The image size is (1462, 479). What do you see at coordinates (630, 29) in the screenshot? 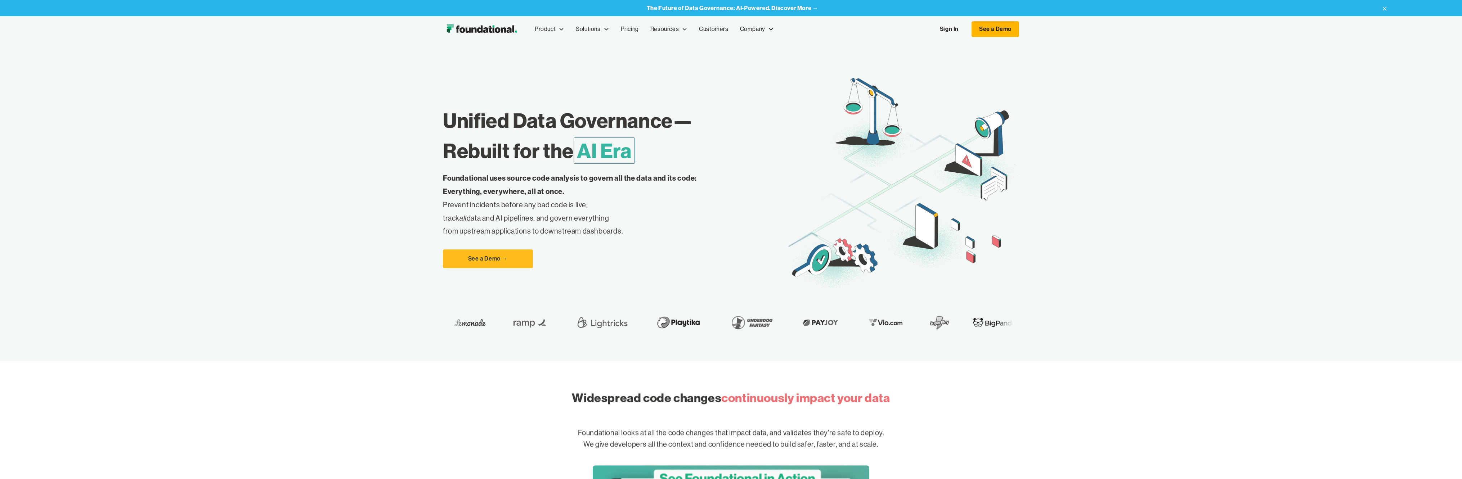
I see `a: Pricing` at bounding box center [630, 29].